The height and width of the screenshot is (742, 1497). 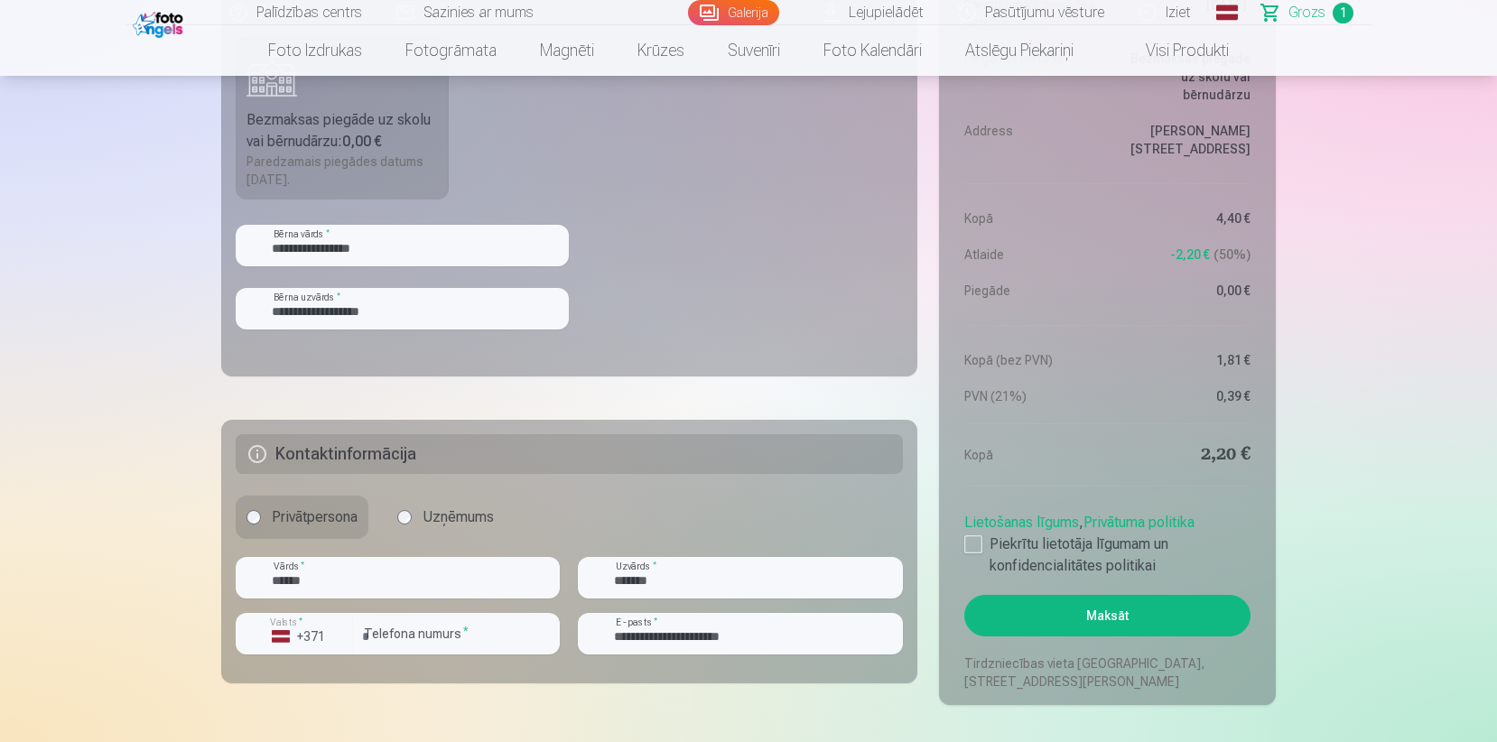 I want to click on dt: Piegāde, so click(x=1031, y=291).